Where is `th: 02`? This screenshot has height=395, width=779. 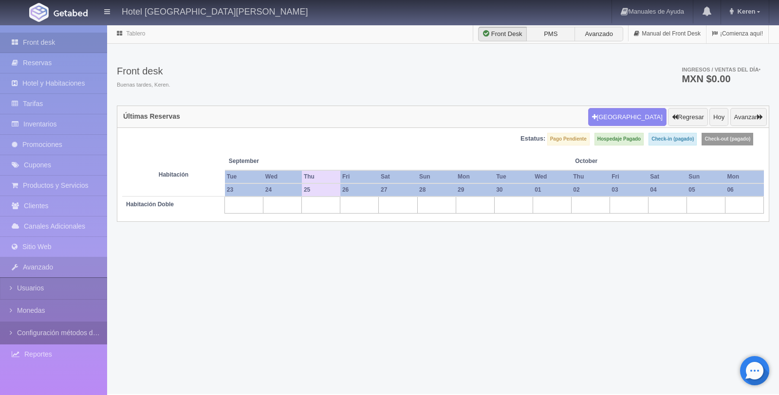 th: 02 is located at coordinates (590, 190).